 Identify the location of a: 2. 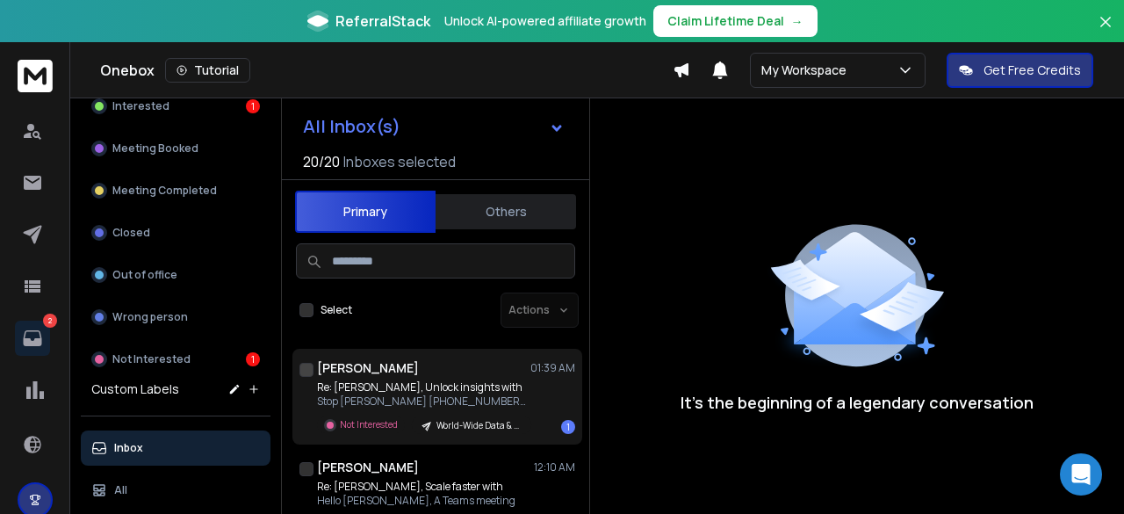
(32, 338).